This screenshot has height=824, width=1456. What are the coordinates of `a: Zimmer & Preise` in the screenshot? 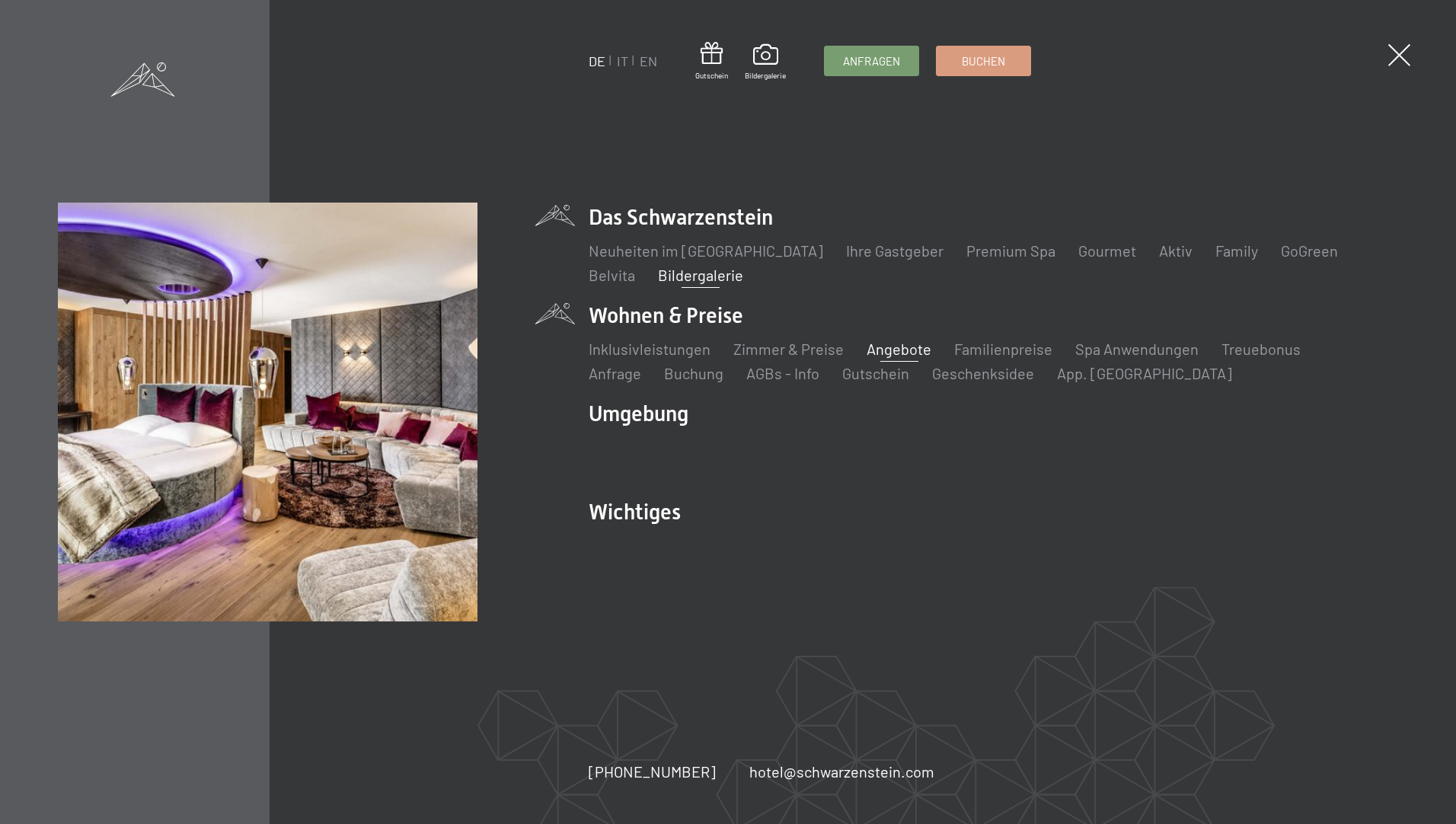 It's located at (788, 349).